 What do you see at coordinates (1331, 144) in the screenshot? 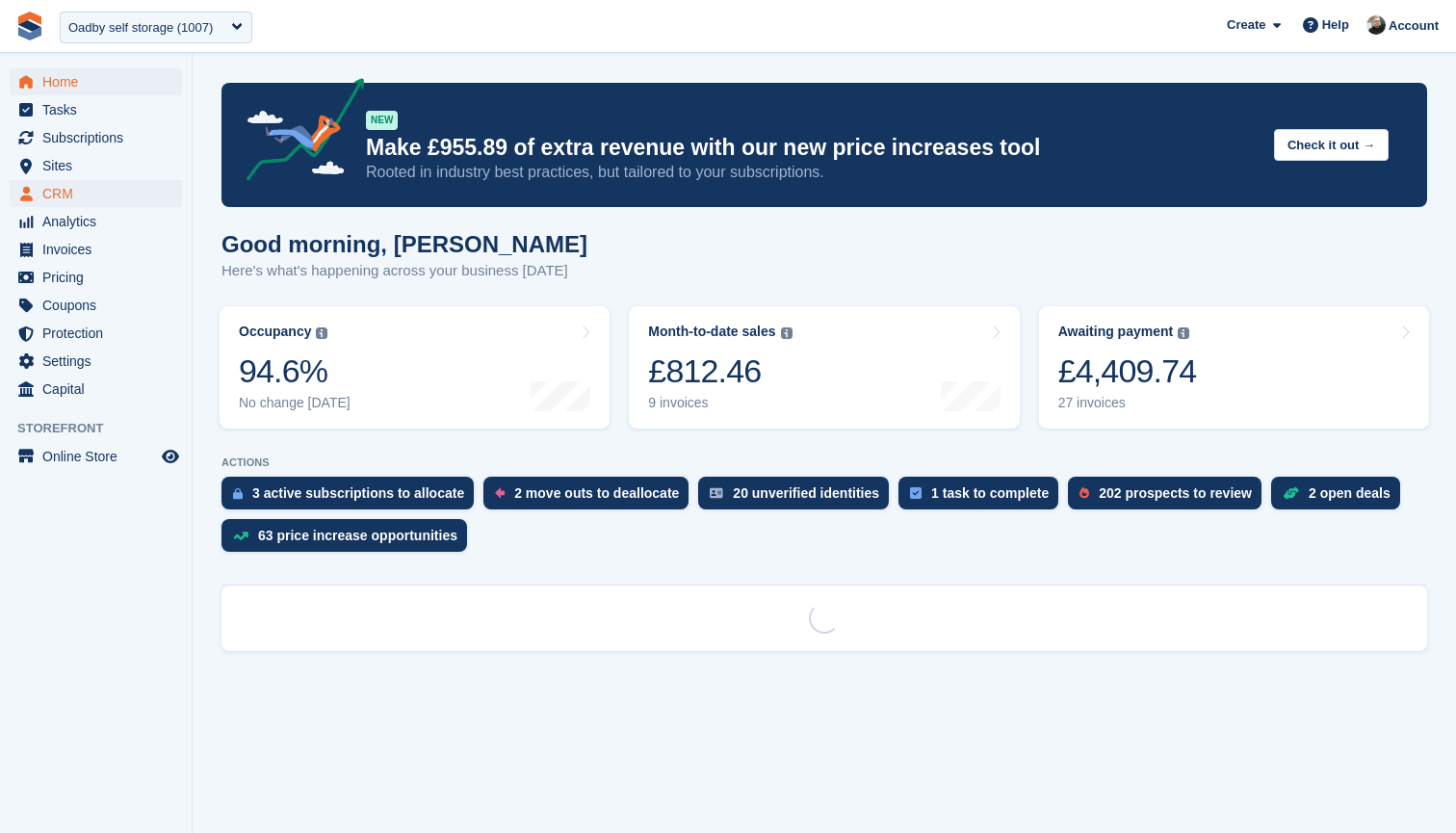
I see `button: Check it out →` at bounding box center [1331, 144].